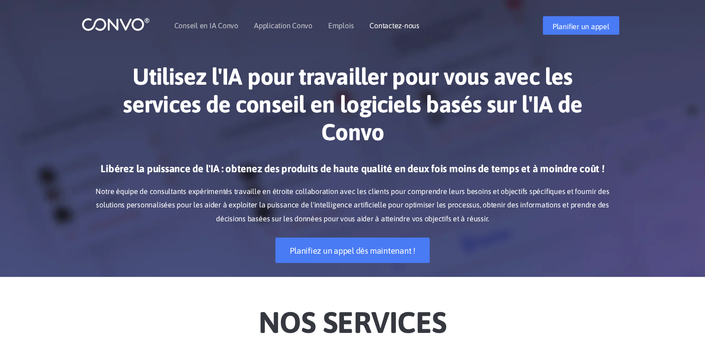  Describe the element at coordinates (352, 205) in the screenshot. I see `font: Notre équipe de consultants expérimentés travaille en étroite collaboration avec les clients pour...` at that location.